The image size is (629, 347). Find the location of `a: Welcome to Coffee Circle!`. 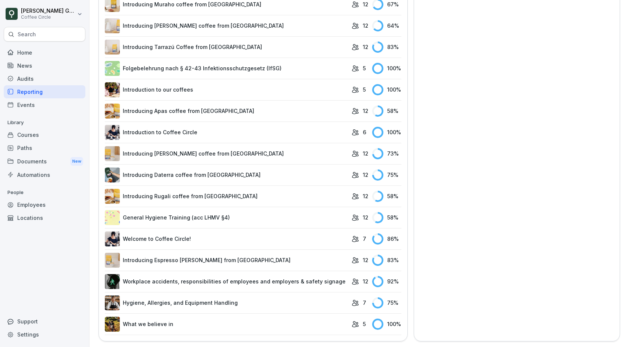

a: Welcome to Coffee Circle! is located at coordinates (226, 239).